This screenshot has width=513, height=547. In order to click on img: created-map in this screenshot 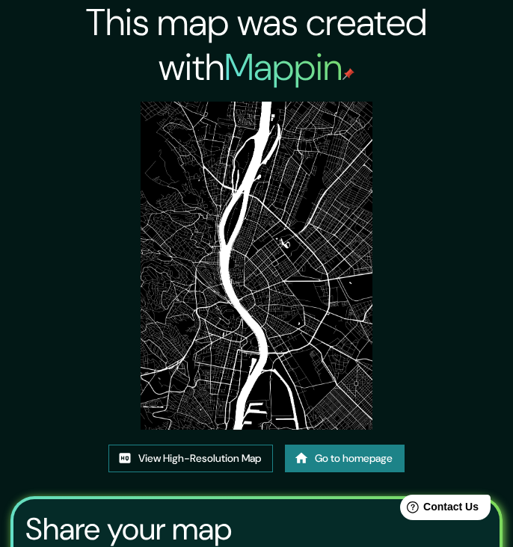, I will do `click(257, 266)`.